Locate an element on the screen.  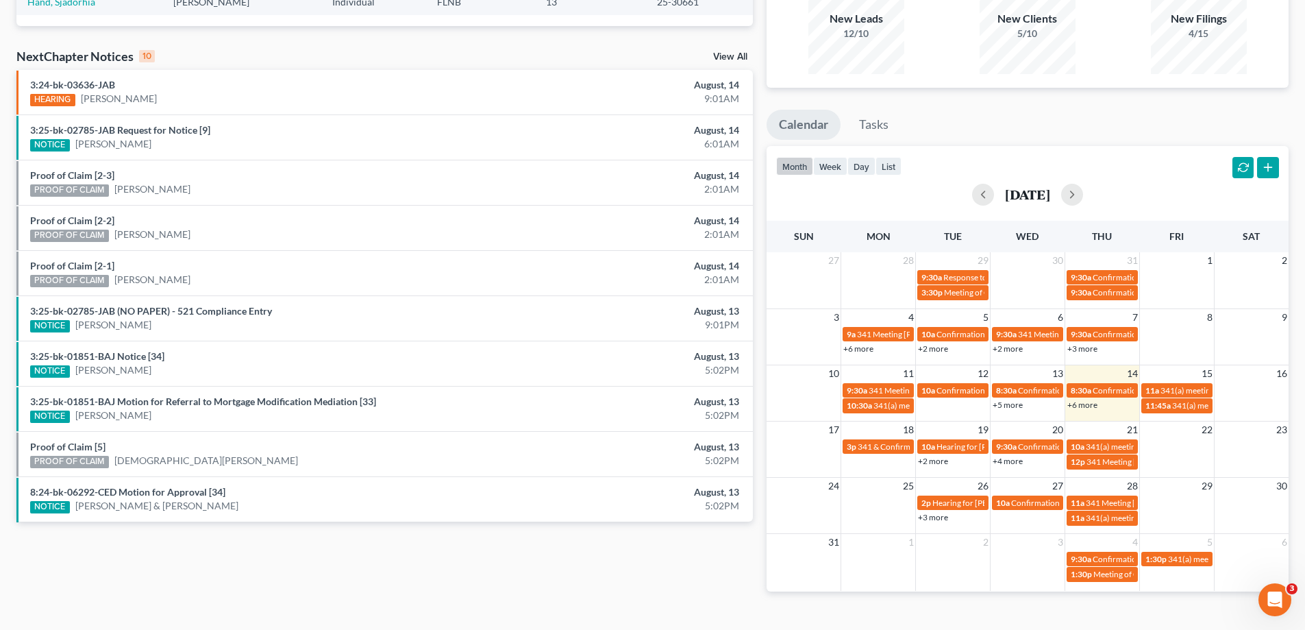
a: Proof of Claim [5] is located at coordinates (68, 446).